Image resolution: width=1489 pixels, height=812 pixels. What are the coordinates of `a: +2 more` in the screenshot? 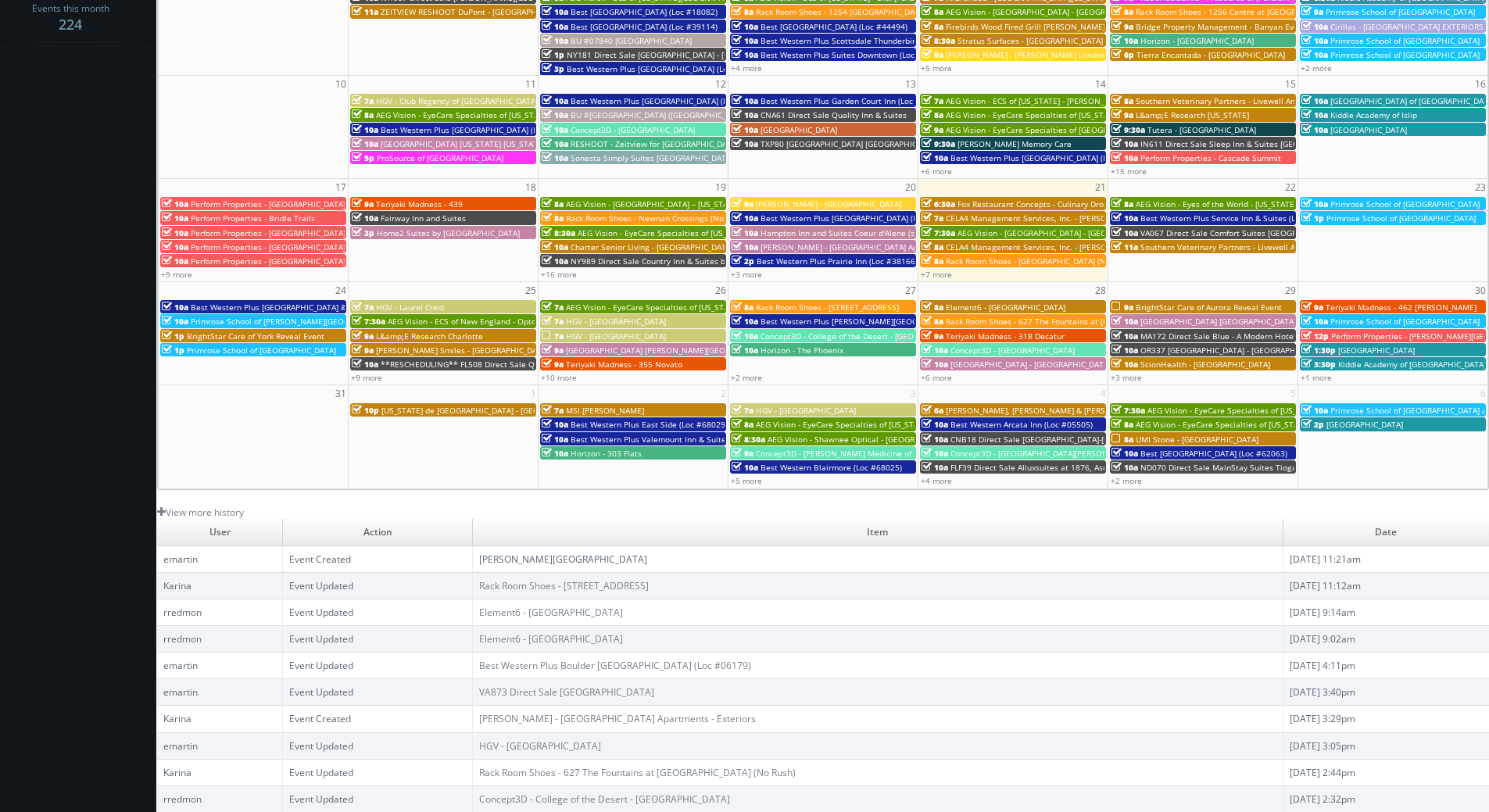 It's located at (1316, 68).